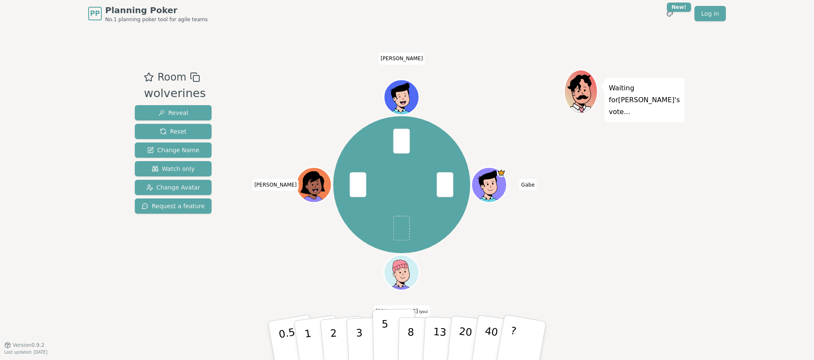 The height and width of the screenshot is (360, 814). What do you see at coordinates (679, 7) in the screenshot?
I see `div: New!` at bounding box center [679, 7].